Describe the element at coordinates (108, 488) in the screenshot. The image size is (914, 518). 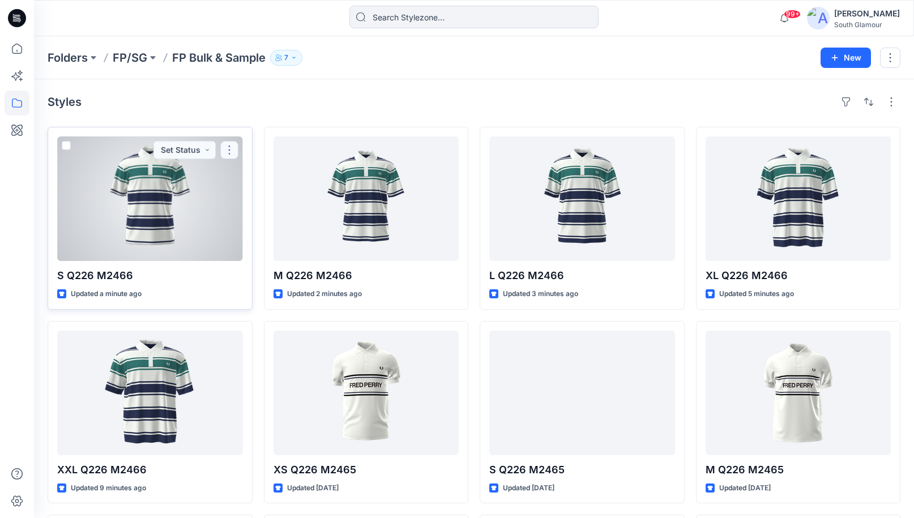
I see `p: Updated 9 minutes ago` at that location.